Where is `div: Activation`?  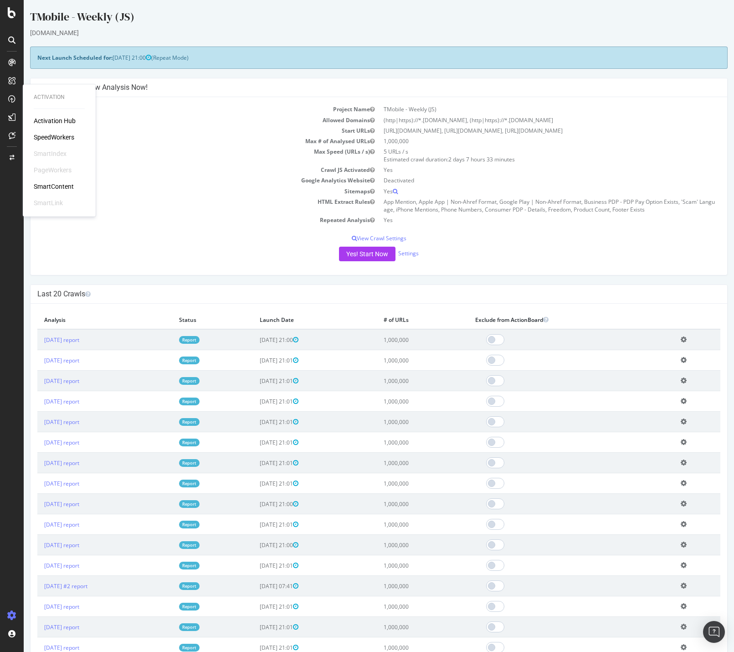 div: Activation is located at coordinates (59, 97).